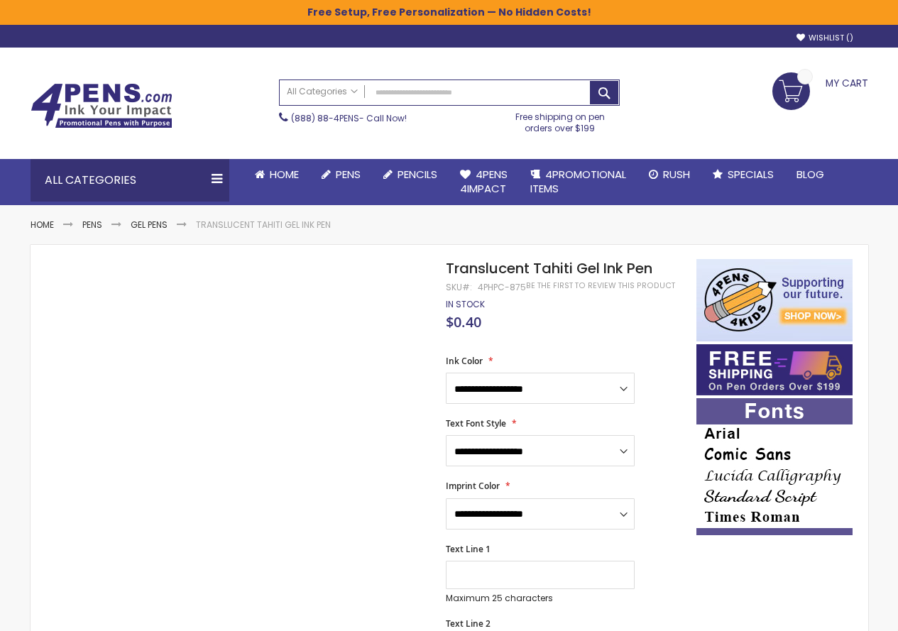 The width and height of the screenshot is (898, 631). What do you see at coordinates (263, 225) in the screenshot?
I see `li: Translucent Tahiti Gel Ink Pen` at bounding box center [263, 225].